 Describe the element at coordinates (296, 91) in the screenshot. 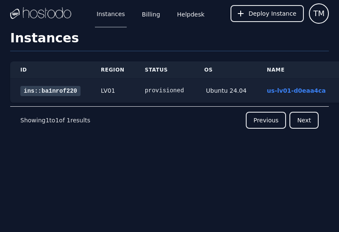

I see `a: us-lv01-d0eaa4ca` at that location.